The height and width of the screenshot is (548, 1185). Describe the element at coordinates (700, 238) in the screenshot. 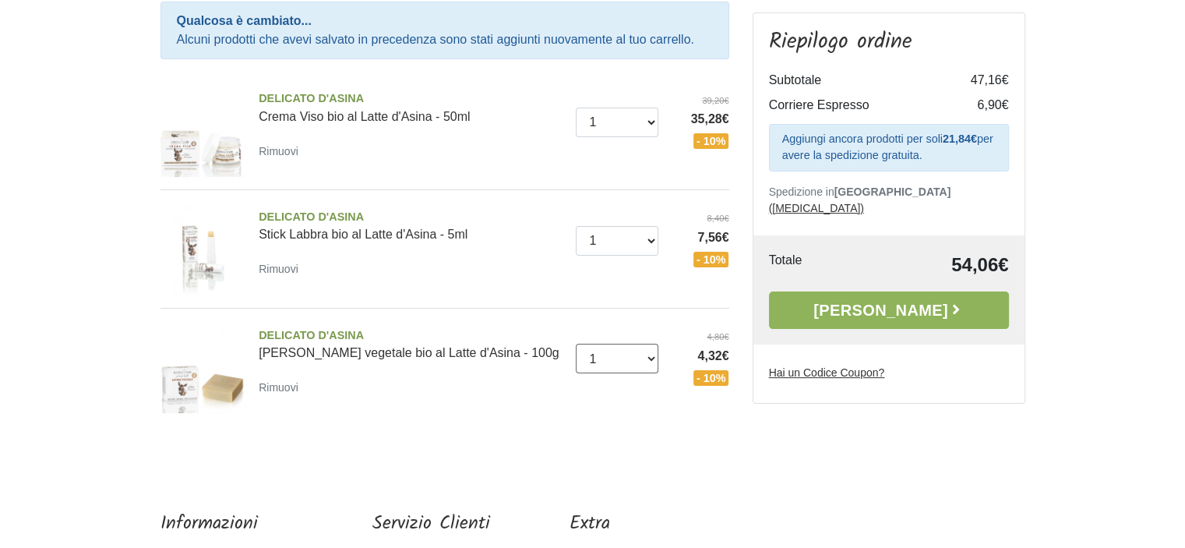

I see `span: 7,56€` at that location.